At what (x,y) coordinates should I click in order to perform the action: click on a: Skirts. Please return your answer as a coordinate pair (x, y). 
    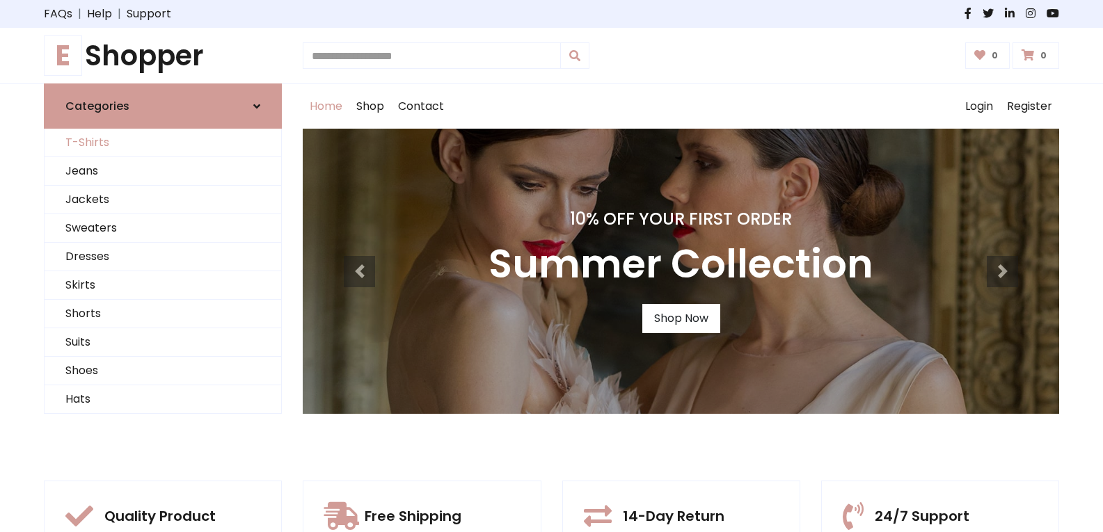
    Looking at the image, I should click on (163, 285).